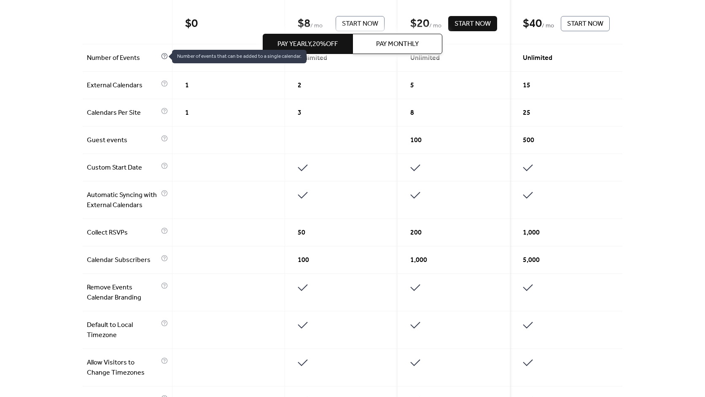 Image resolution: width=705 pixels, height=397 pixels. I want to click on span: Allow Visitors to Change Timezones, so click(123, 368).